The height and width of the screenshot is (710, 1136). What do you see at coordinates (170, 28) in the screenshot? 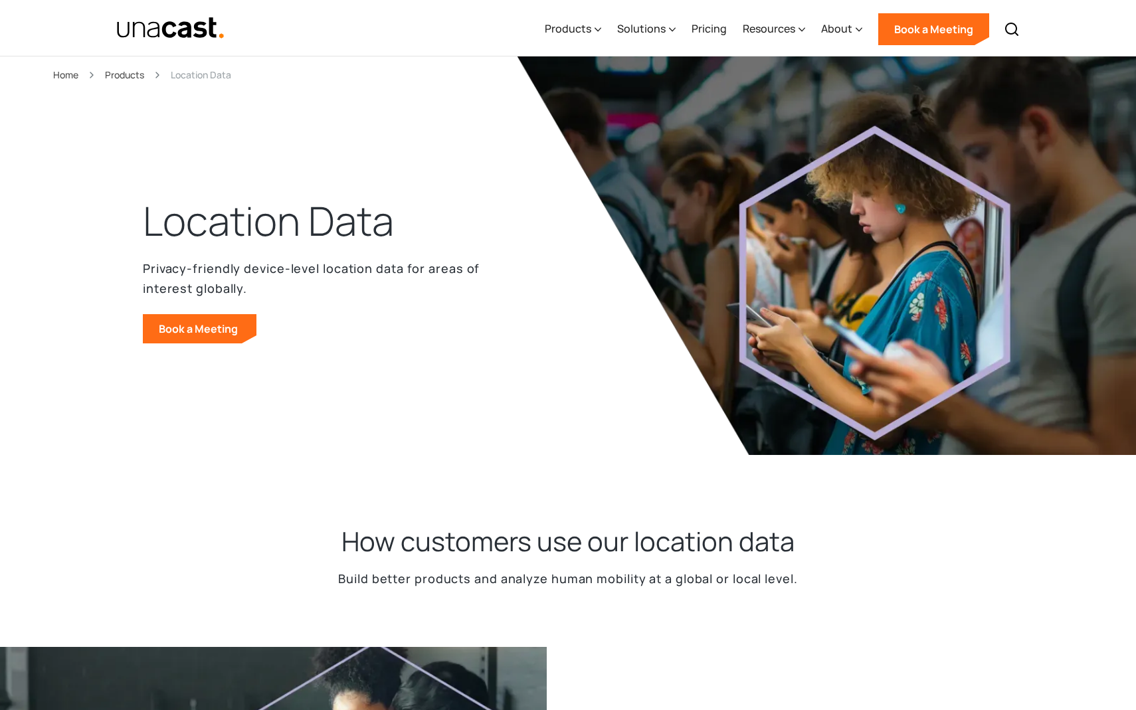
I see `a: home` at bounding box center [170, 28].